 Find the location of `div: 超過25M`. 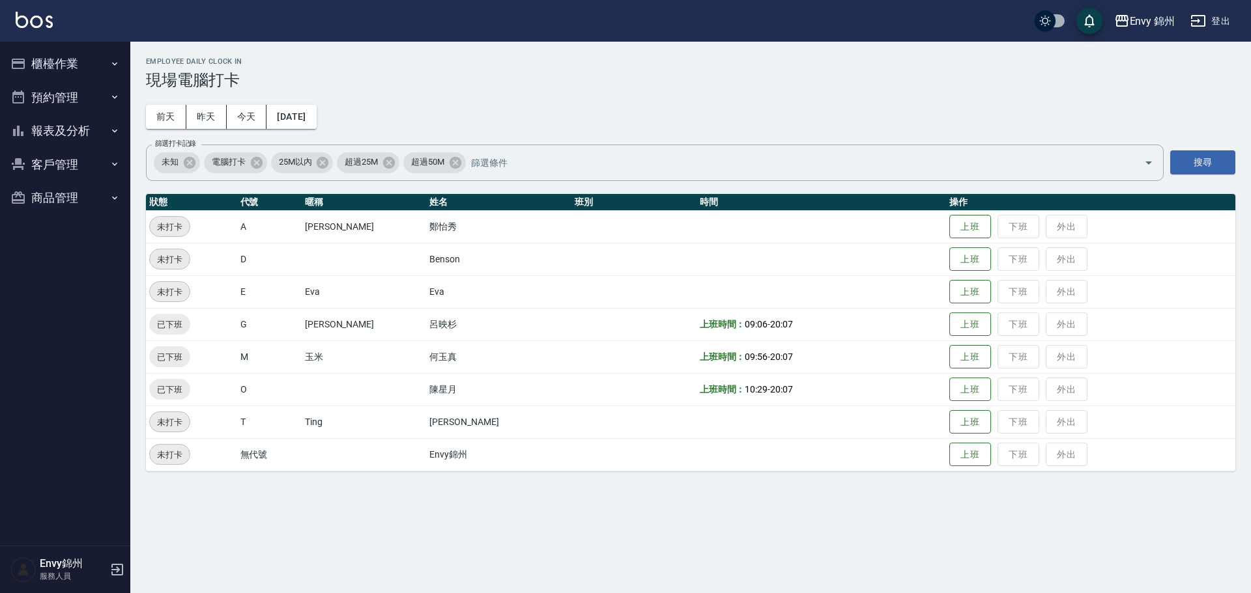

div: 超過25M is located at coordinates (368, 163).